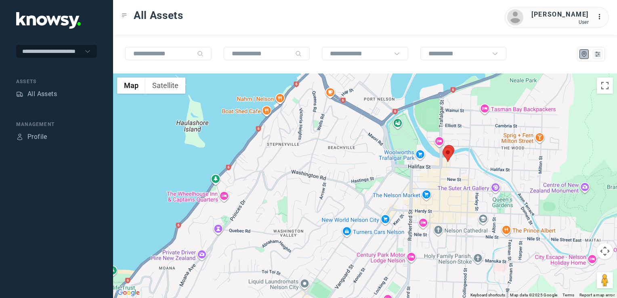 The width and height of the screenshot is (617, 298). I want to click on img: Application Logo, so click(48, 20).